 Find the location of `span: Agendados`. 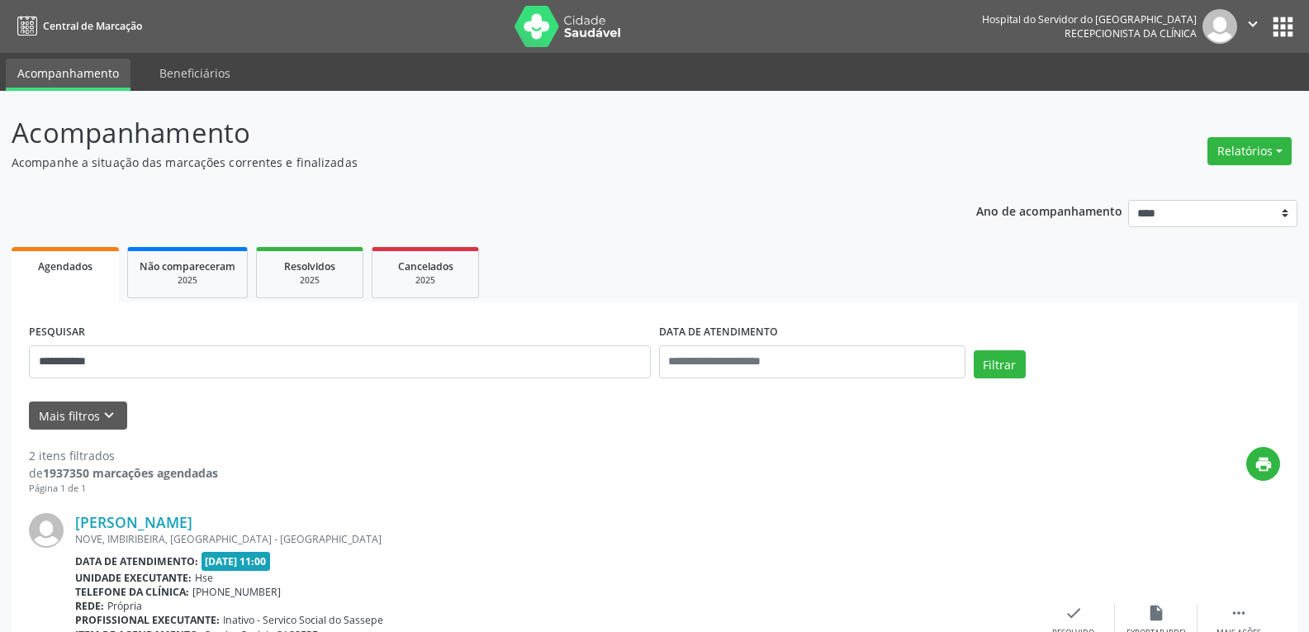

span: Agendados is located at coordinates (65, 266).